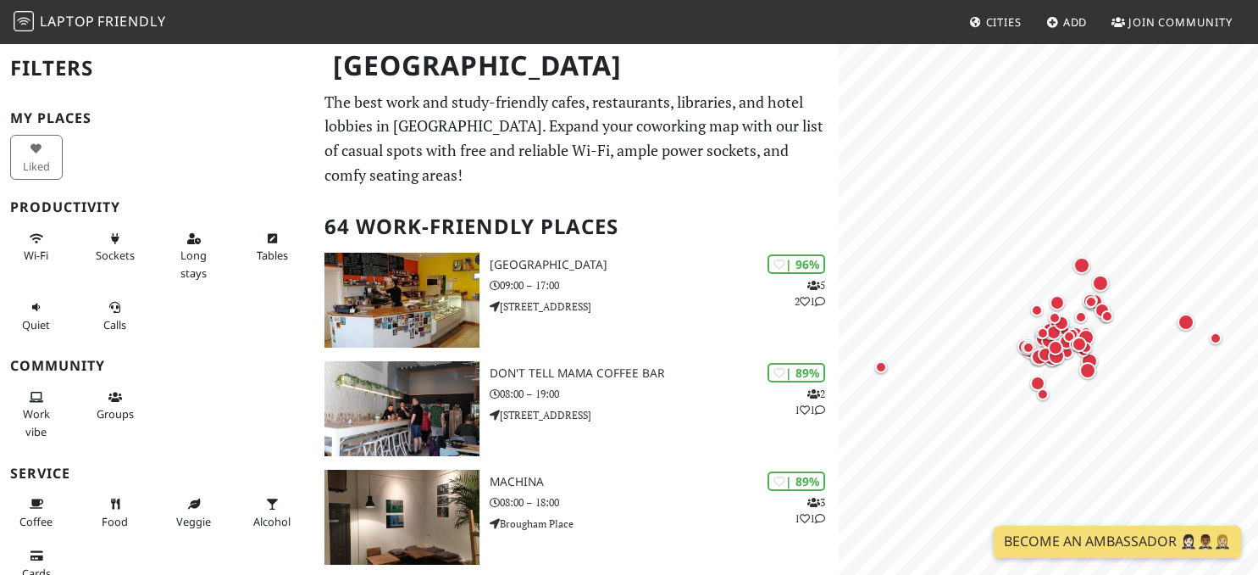 The height and width of the screenshot is (575, 1258). What do you see at coordinates (36, 422) in the screenshot?
I see `span: People working` at bounding box center [36, 422].